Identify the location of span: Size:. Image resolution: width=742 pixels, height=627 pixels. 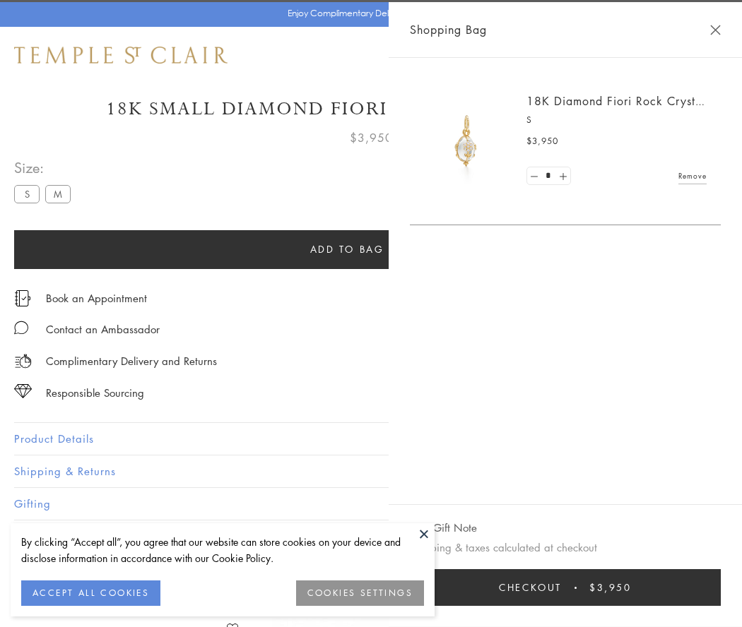
(45, 167).